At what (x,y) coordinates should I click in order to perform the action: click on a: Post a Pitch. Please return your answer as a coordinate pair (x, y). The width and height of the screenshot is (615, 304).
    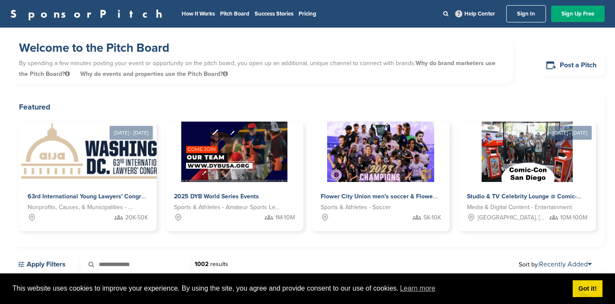
    Looking at the image, I should click on (572, 65).